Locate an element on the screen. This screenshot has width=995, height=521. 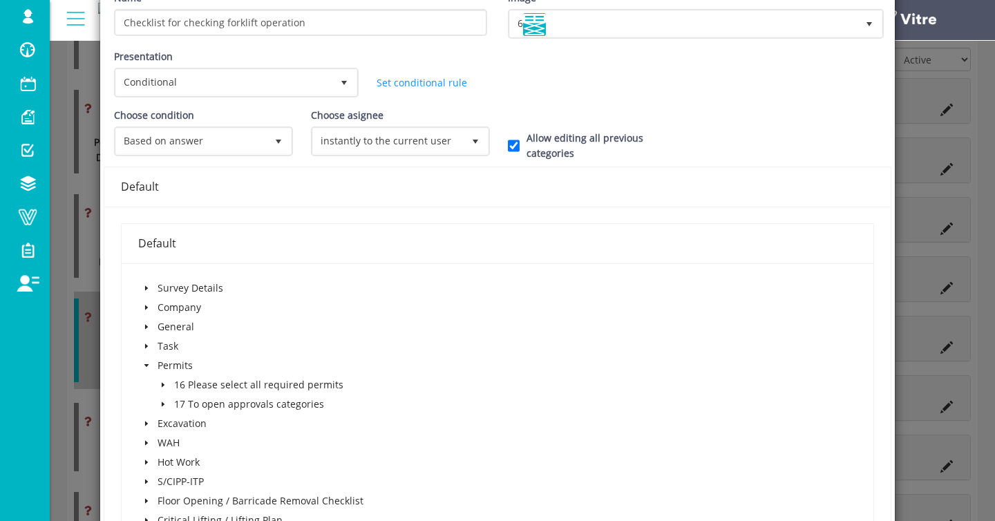
span: 17 To open approvals categories is located at coordinates (249, 404).